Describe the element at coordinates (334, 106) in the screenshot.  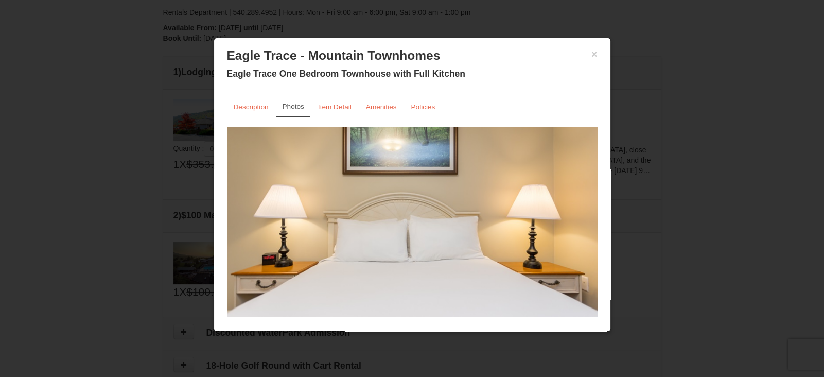
I see `a: Item Detail` at that location.